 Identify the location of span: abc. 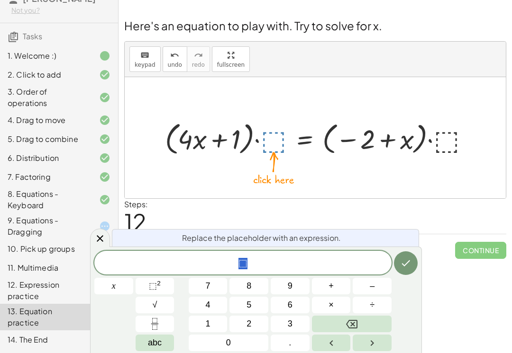
(154, 343).